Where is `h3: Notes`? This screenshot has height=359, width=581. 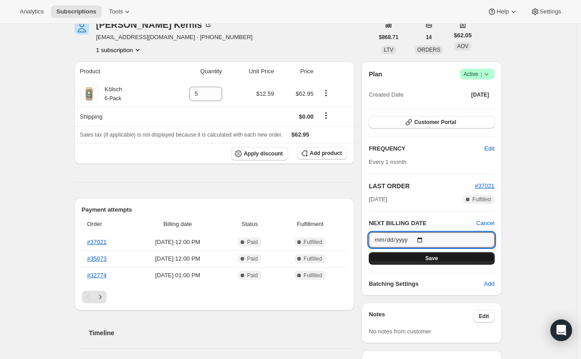 h3: Notes is located at coordinates (421, 317).